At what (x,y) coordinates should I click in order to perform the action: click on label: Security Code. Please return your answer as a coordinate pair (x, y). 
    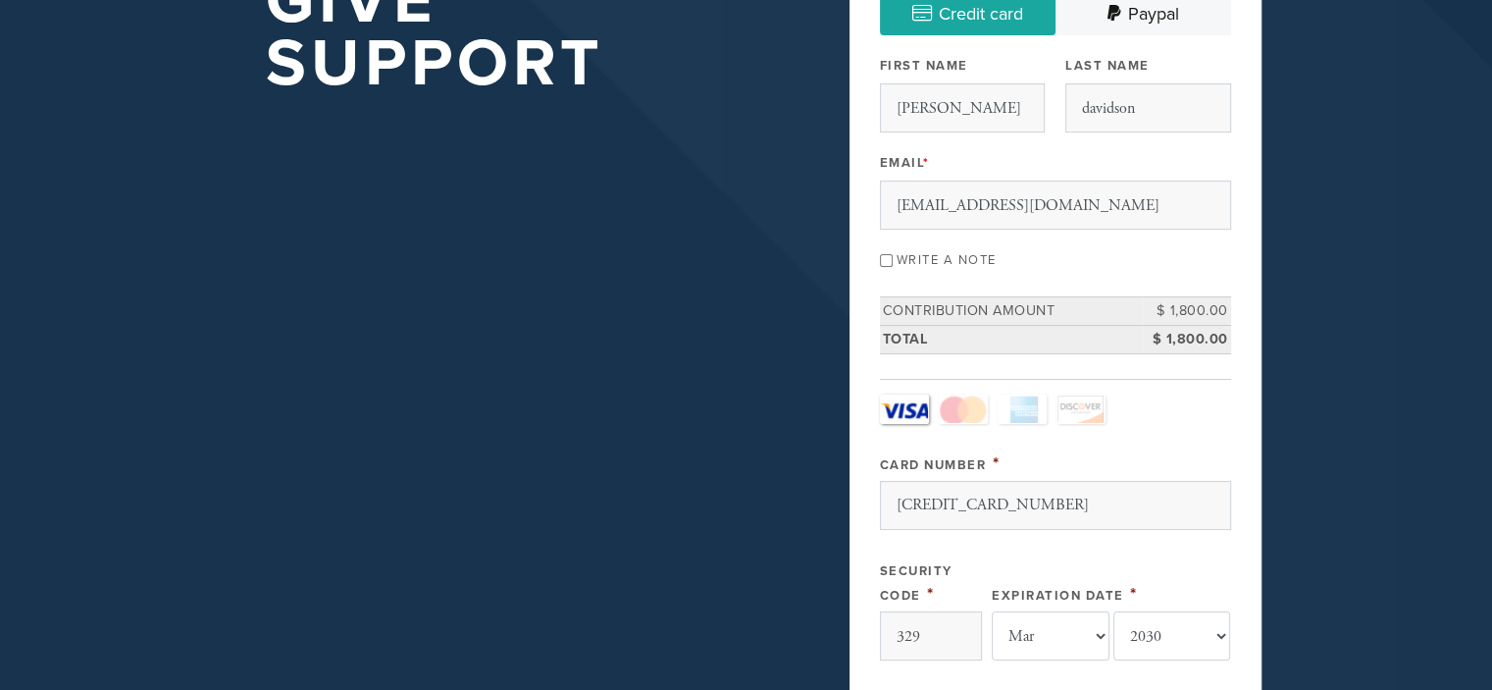
    Looking at the image, I should click on (916, 583).